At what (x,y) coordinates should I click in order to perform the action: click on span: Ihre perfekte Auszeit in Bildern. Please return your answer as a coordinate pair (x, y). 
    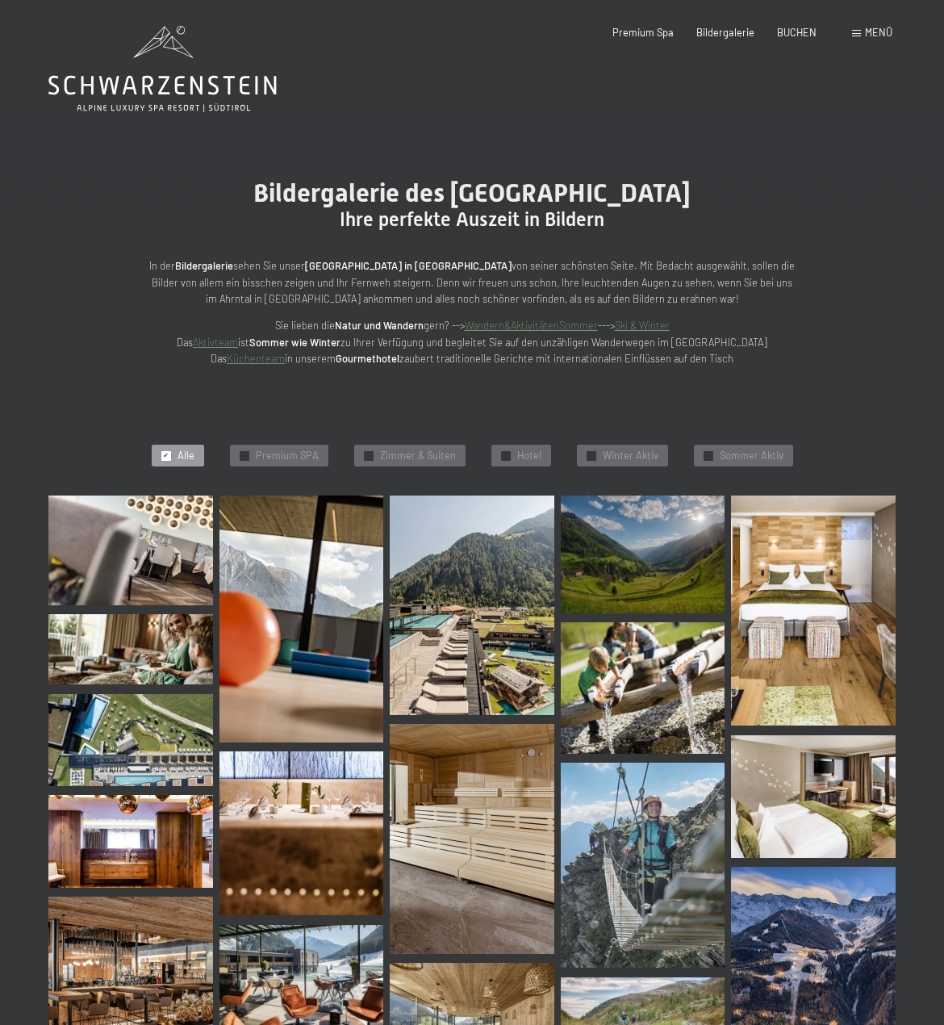
    Looking at the image, I should click on (472, 219).